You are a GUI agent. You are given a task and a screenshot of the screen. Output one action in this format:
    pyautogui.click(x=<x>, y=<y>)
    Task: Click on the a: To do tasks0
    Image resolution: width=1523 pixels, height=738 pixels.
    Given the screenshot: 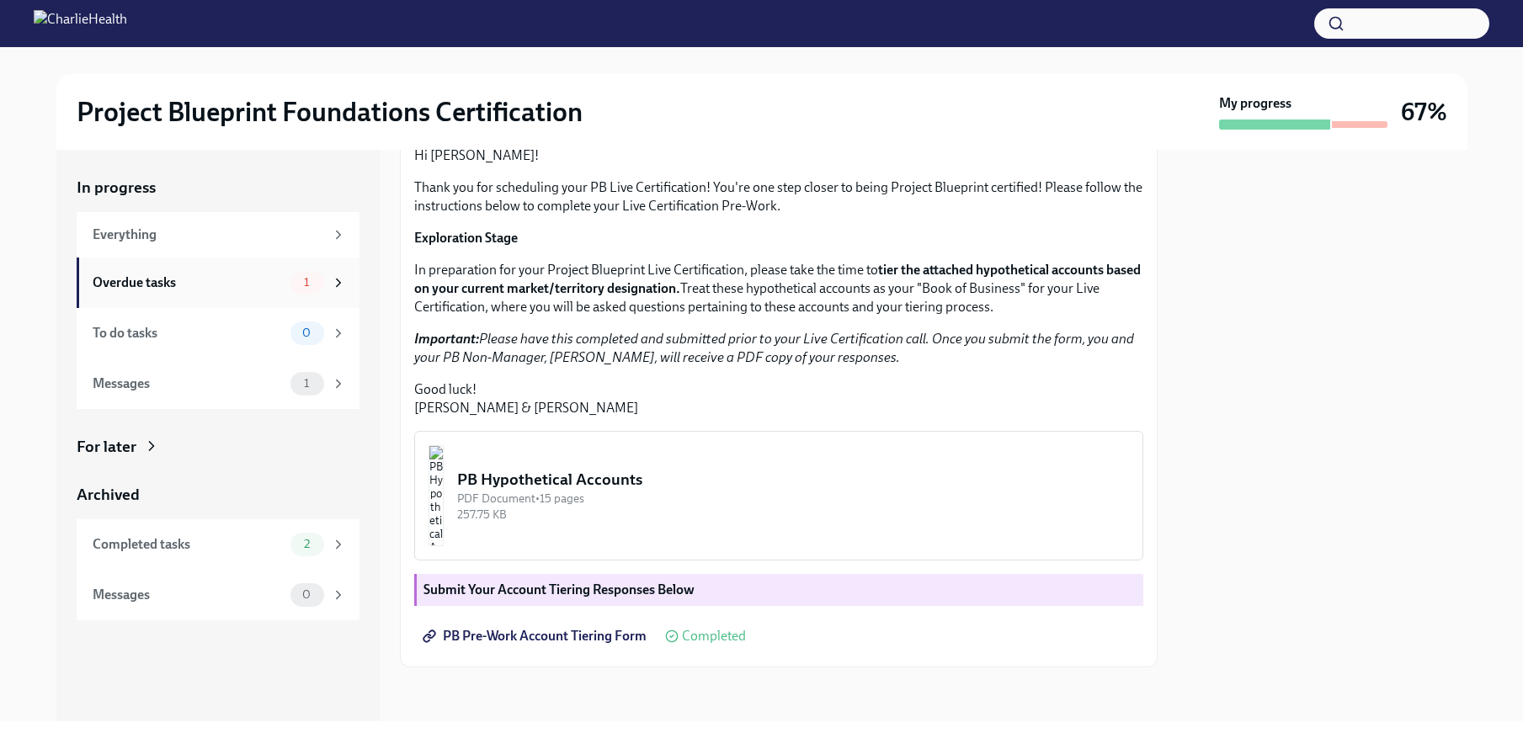 What is the action you would take?
    pyautogui.click(x=218, y=333)
    